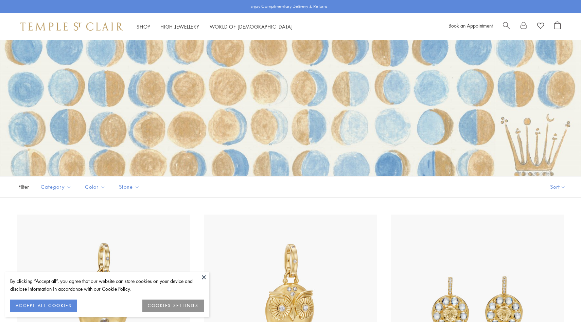 This screenshot has width=581, height=322. What do you see at coordinates (541, 27) in the screenshot?
I see `a: View Wishlist` at bounding box center [541, 27].